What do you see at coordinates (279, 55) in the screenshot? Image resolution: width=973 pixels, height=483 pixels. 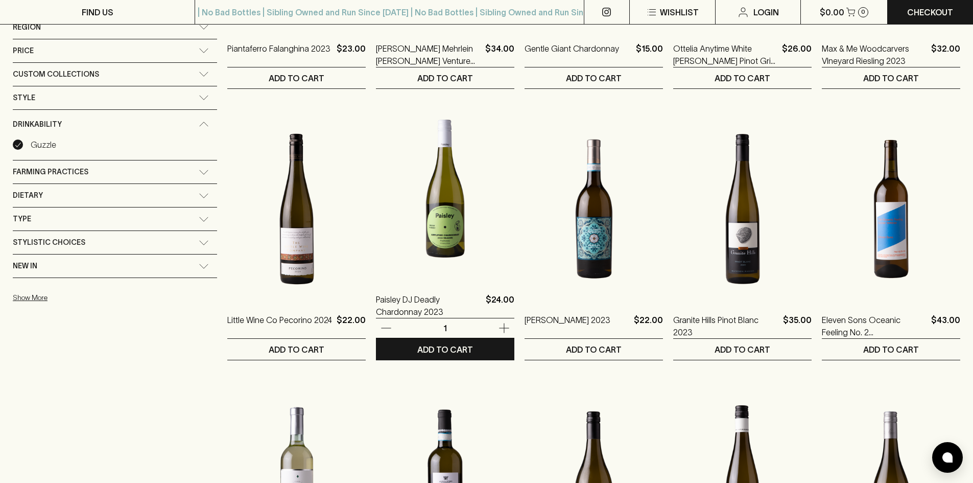 I see `p: Piantaferro Falanghina 2023` at bounding box center [279, 55].